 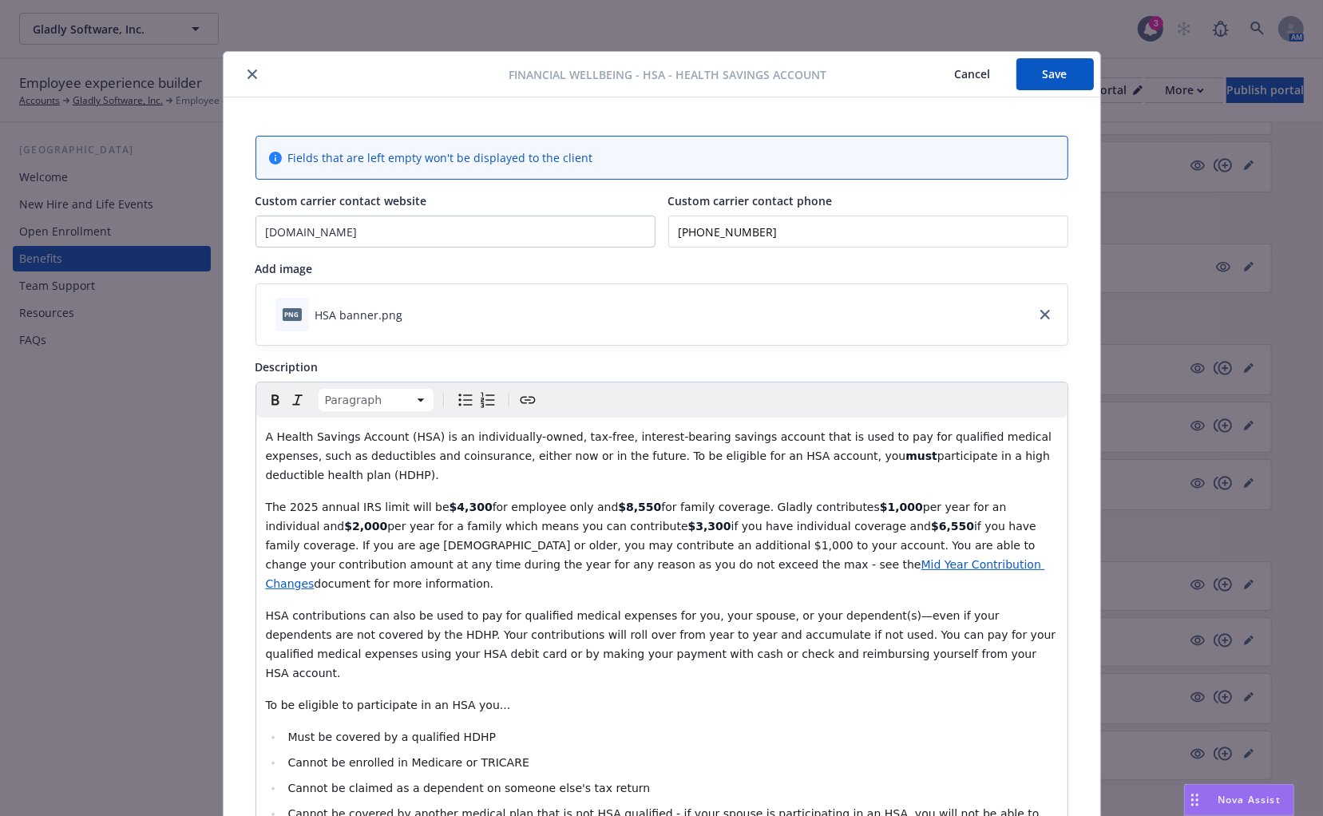 What do you see at coordinates (391, 737) in the screenshot?
I see `span: Must be covered by a qualified HDHP` at bounding box center [391, 737].